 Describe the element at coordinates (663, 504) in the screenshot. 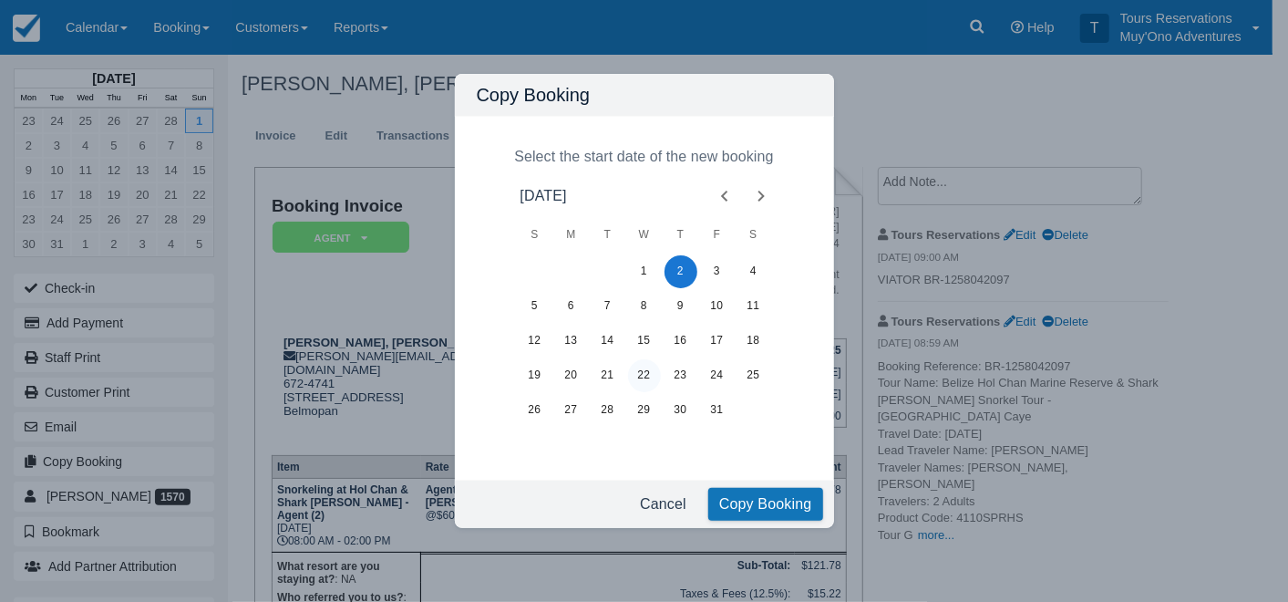

I see `button: Cancel` at that location.